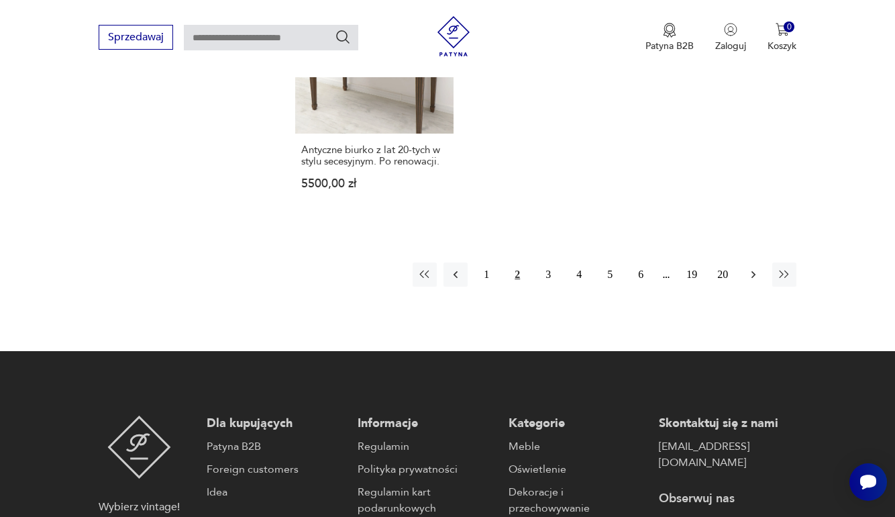 This screenshot has height=517, width=895. Describe the element at coordinates (374, 183) in the screenshot. I see `p: 5500,00 zł` at that location.